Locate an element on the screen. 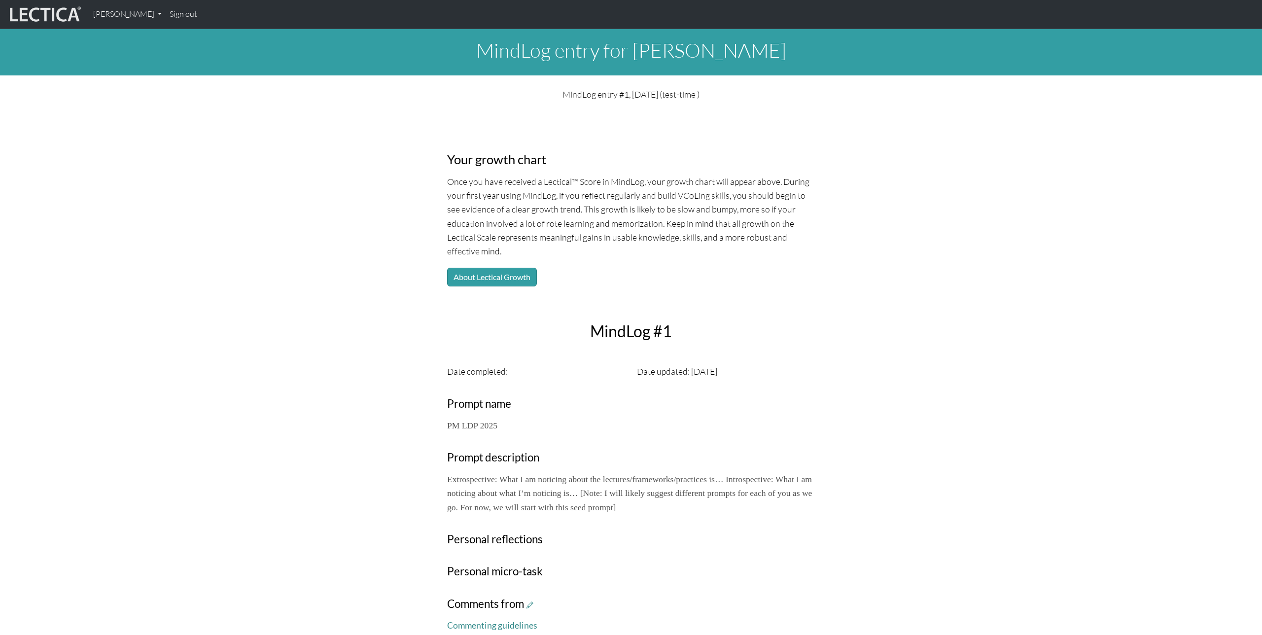 This screenshot has width=1262, height=635. p: PM LDP 2025 is located at coordinates (631, 426).